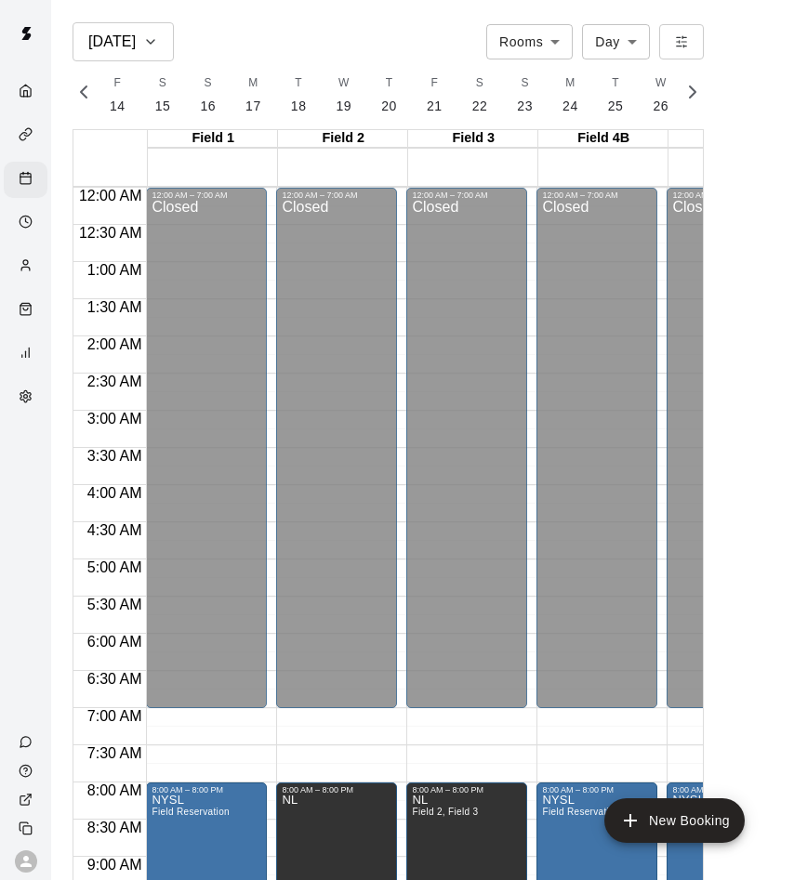 This screenshot has width=794, height=880. What do you see at coordinates (114, 530) in the screenshot?
I see `span: 4:30 AM` at bounding box center [114, 530].